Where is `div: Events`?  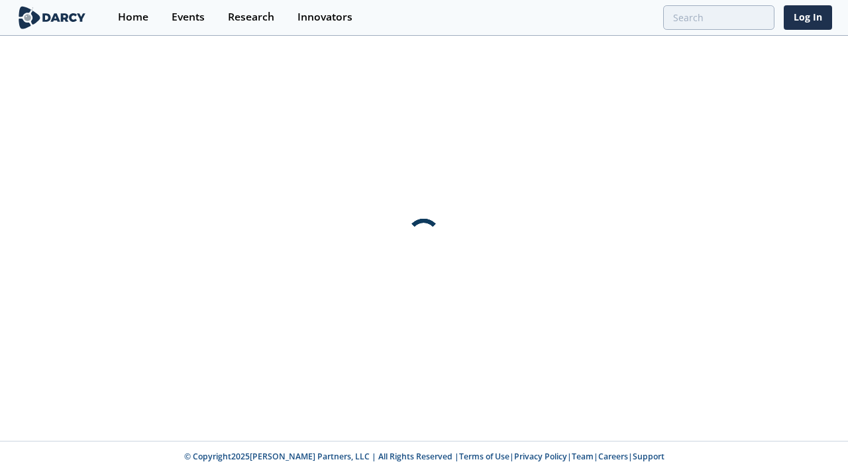
div: Events is located at coordinates (188, 17).